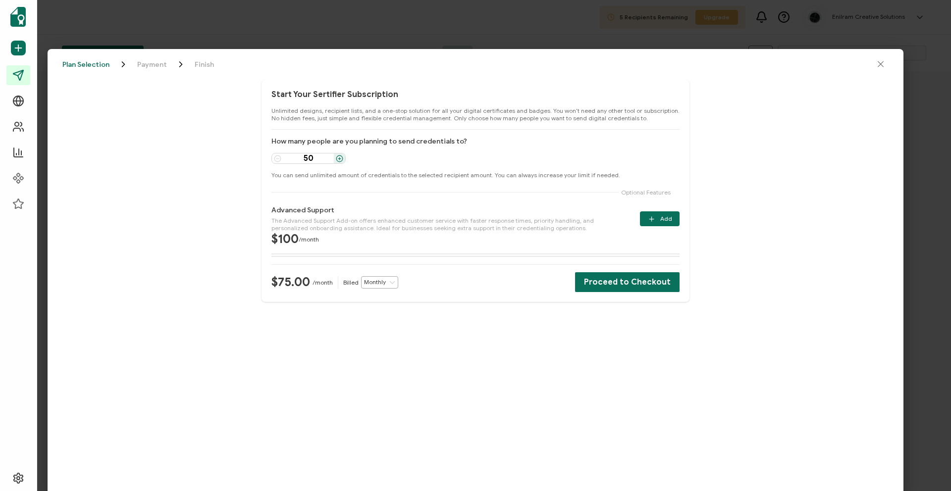 The width and height of the screenshot is (951, 491). What do you see at coordinates (627, 282) in the screenshot?
I see `button: Proceed to Checkout` at bounding box center [627, 282].